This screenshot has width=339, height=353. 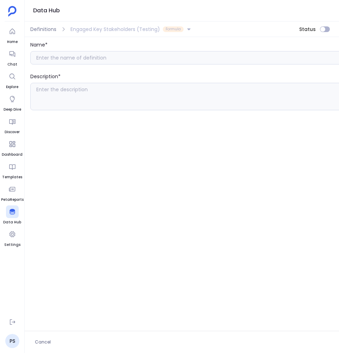 I want to click on span: Home, so click(x=12, y=42).